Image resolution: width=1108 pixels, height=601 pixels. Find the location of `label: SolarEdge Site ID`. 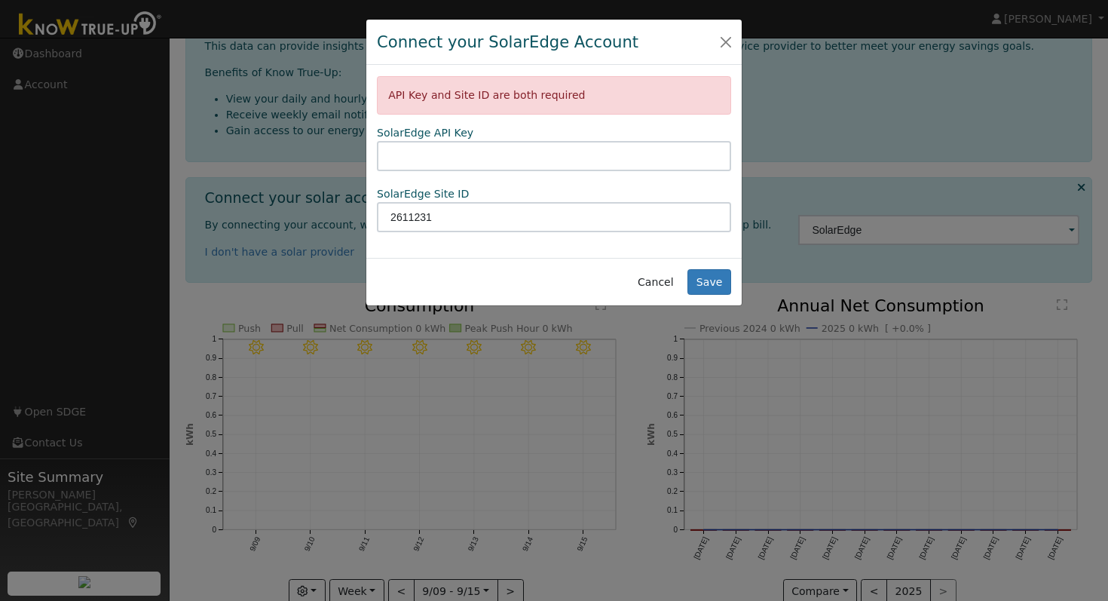

label: SolarEdge Site ID is located at coordinates (423, 194).